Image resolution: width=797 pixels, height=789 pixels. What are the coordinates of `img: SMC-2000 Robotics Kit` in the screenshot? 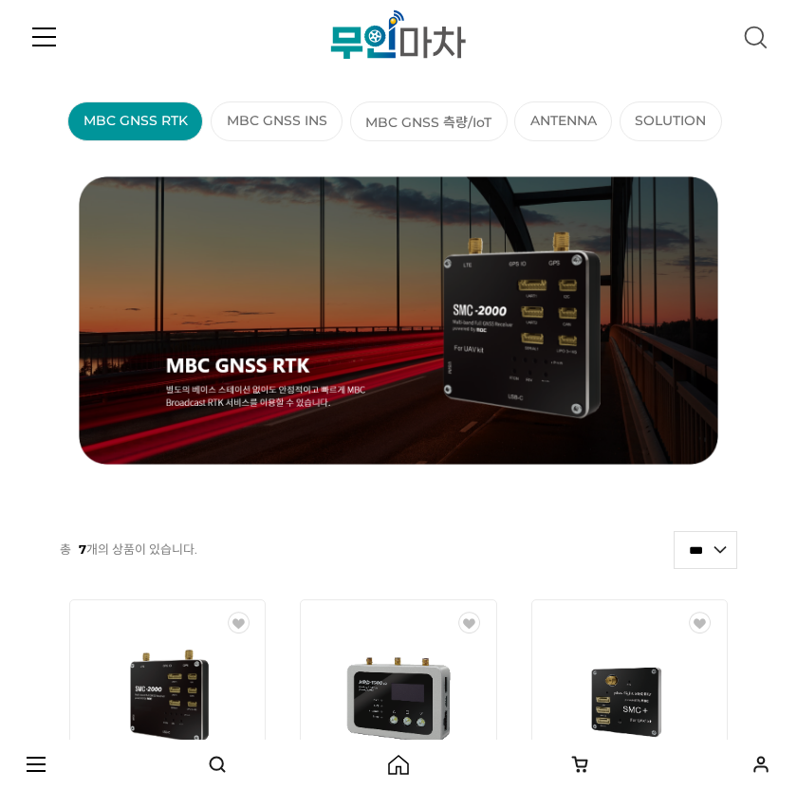 It's located at (167, 697).